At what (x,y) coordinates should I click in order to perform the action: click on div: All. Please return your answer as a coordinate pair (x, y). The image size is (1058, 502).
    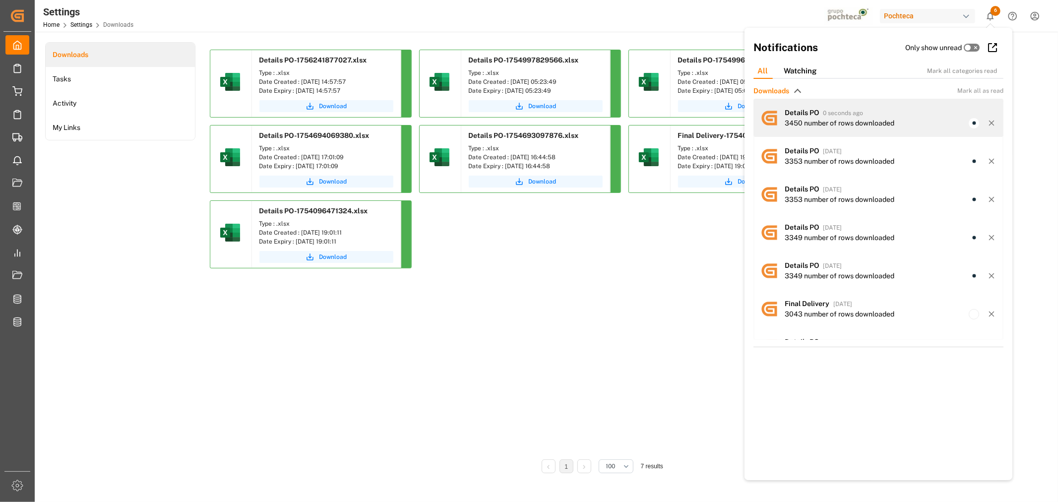
    Looking at the image, I should click on (763, 71).